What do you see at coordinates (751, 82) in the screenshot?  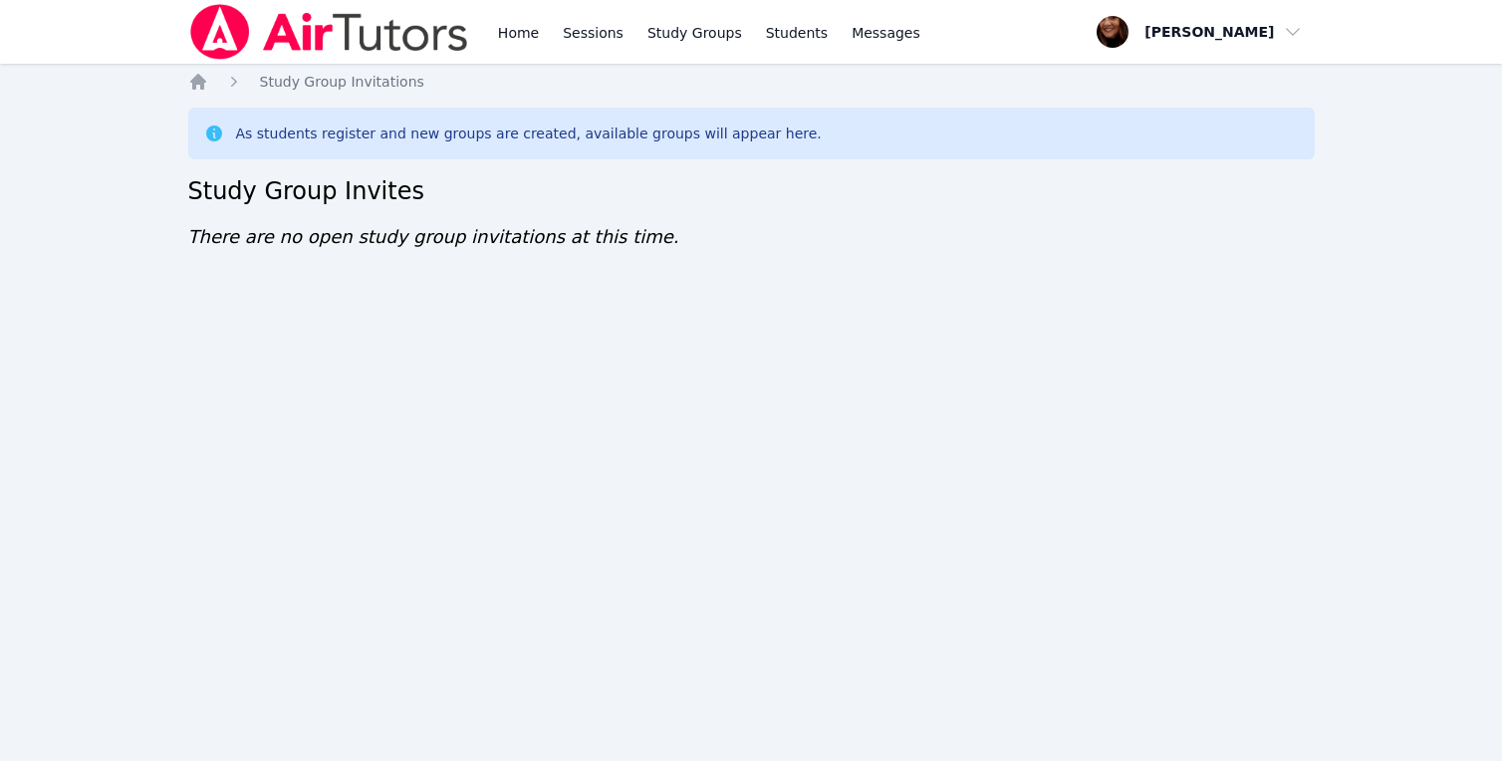 I see `nav: Breadcrumb` at bounding box center [751, 82].